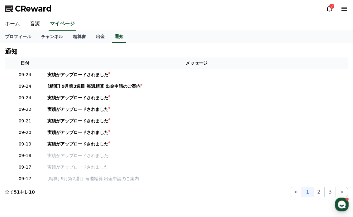  What do you see at coordinates (293, 207) in the screenshot?
I see `a: Settings` at bounding box center [293, 207].